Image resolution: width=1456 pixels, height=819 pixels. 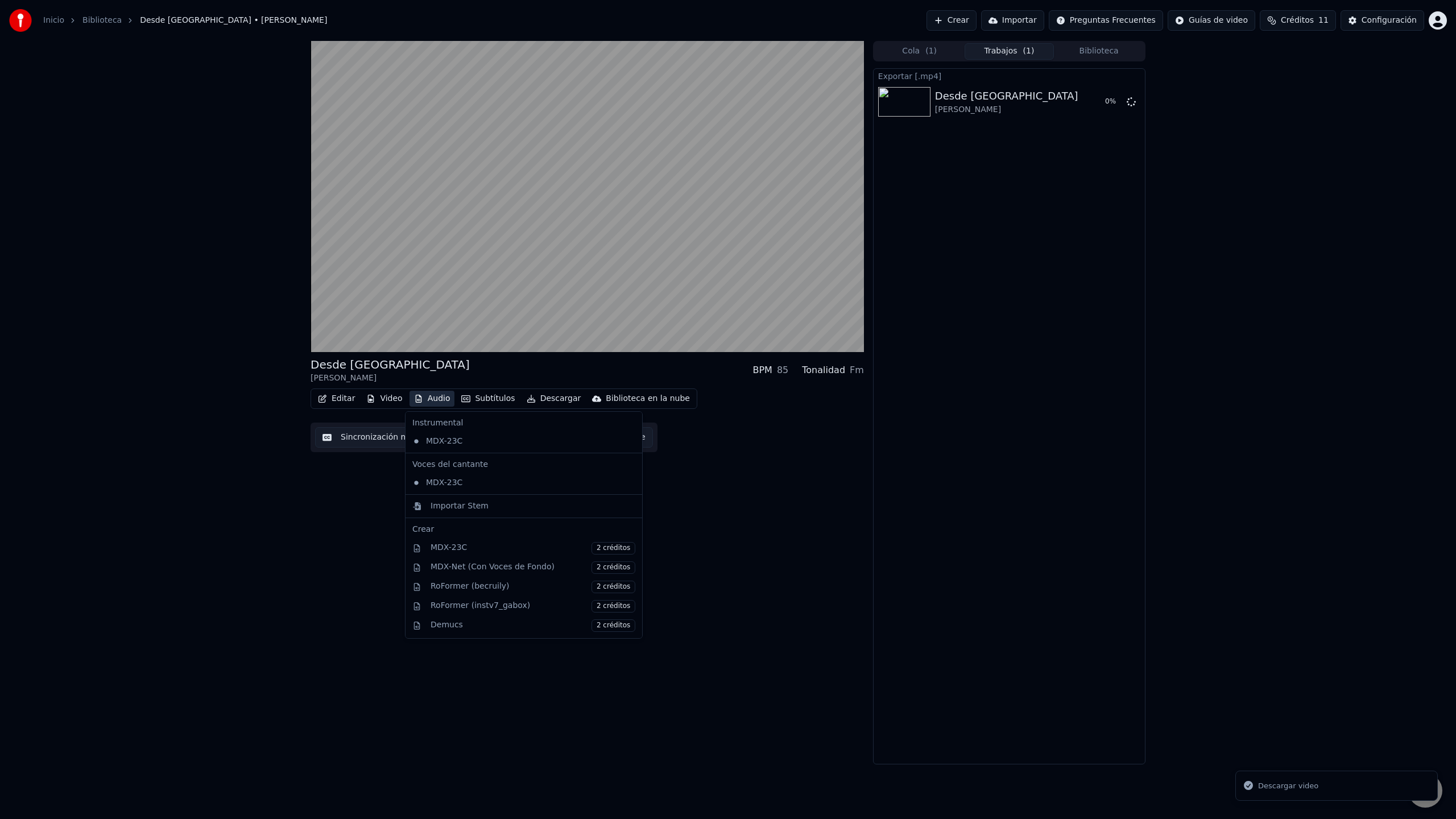 What do you see at coordinates (1211, 20) in the screenshot?
I see `button: Guías de video` at bounding box center [1211, 20].